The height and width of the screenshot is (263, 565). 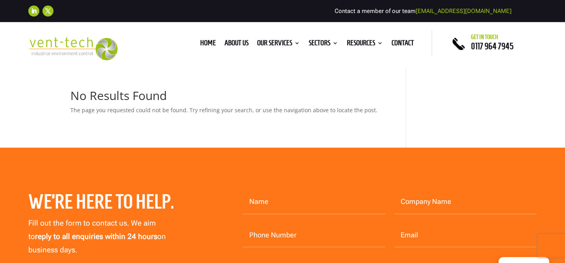 I want to click on a: 0117 964 7945, so click(x=493, y=46).